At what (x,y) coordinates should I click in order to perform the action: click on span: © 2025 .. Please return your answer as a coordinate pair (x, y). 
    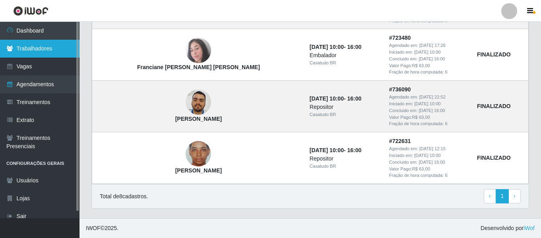
    Looking at the image, I should click on (102, 228).